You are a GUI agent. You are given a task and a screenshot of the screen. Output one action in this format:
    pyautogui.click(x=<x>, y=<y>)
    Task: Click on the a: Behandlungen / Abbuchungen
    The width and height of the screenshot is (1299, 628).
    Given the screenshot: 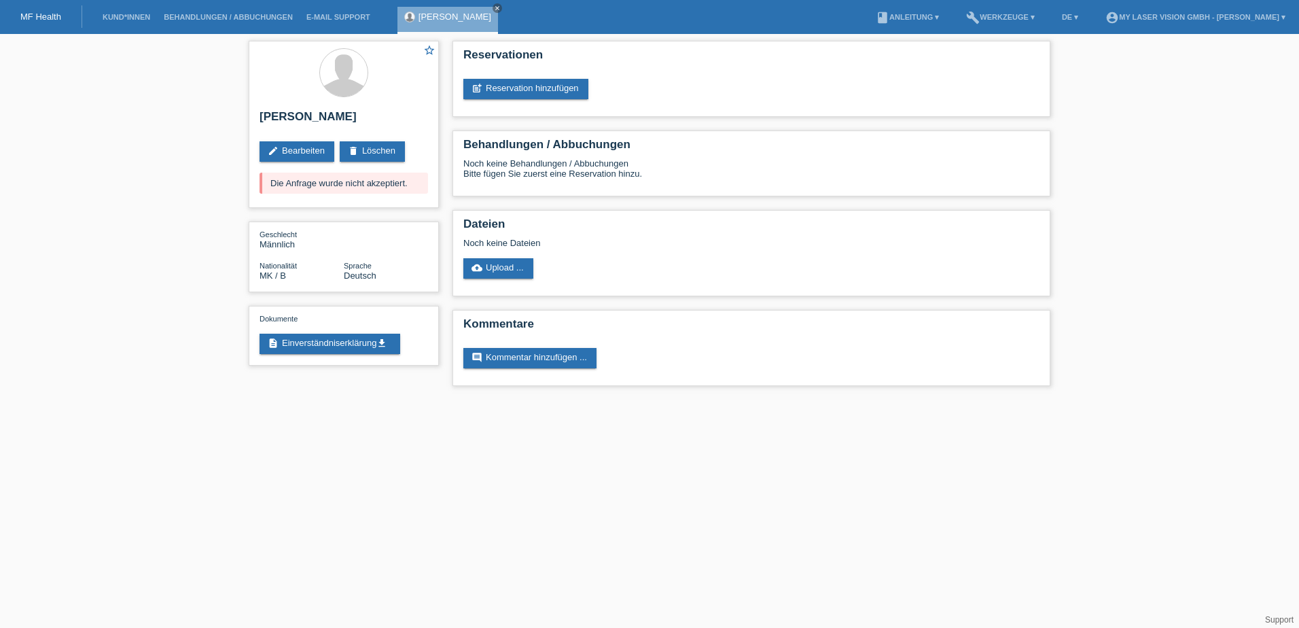 What is the action you would take?
    pyautogui.click(x=228, y=17)
    